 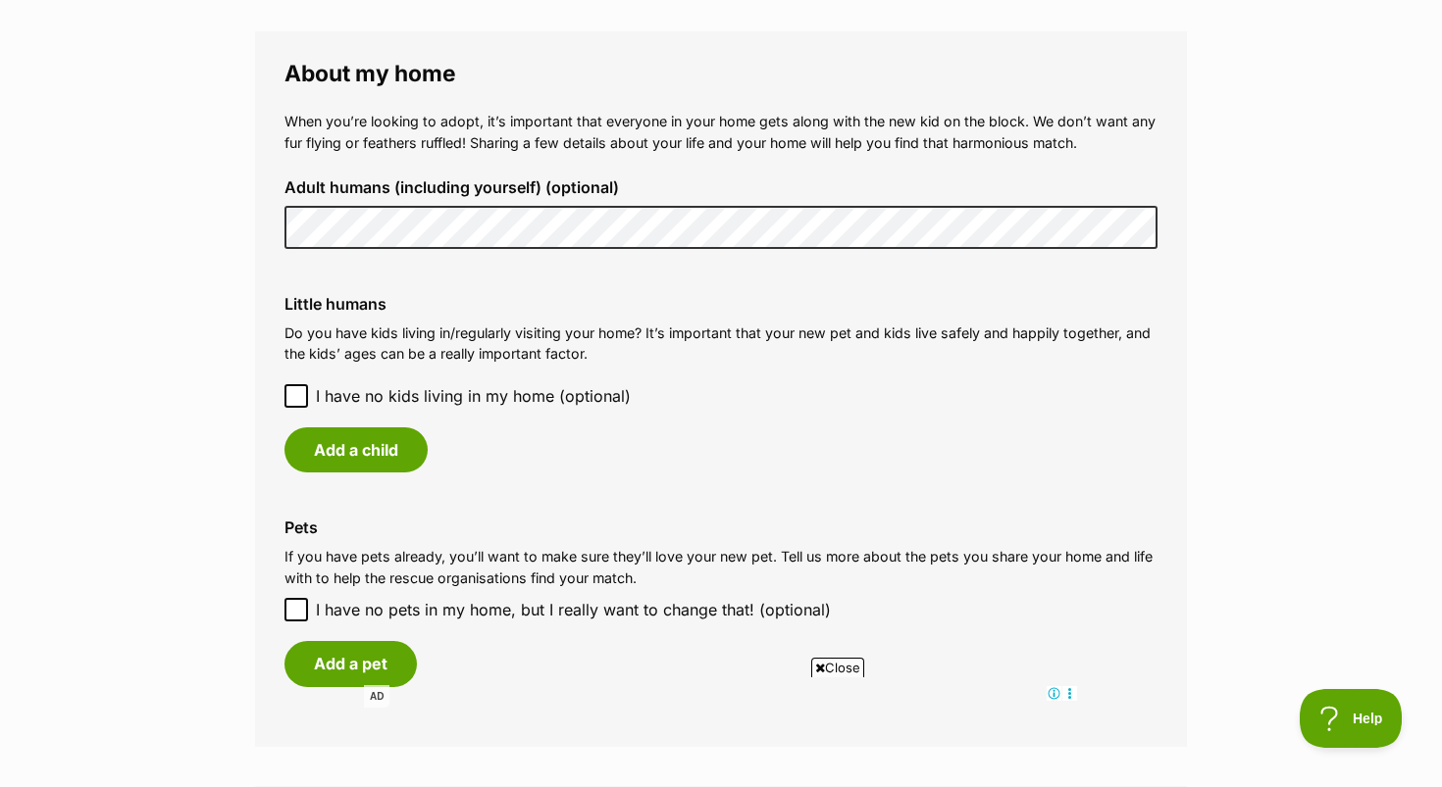 What do you see at coordinates (356, 450) in the screenshot?
I see `button: Add a child` at bounding box center [356, 450].